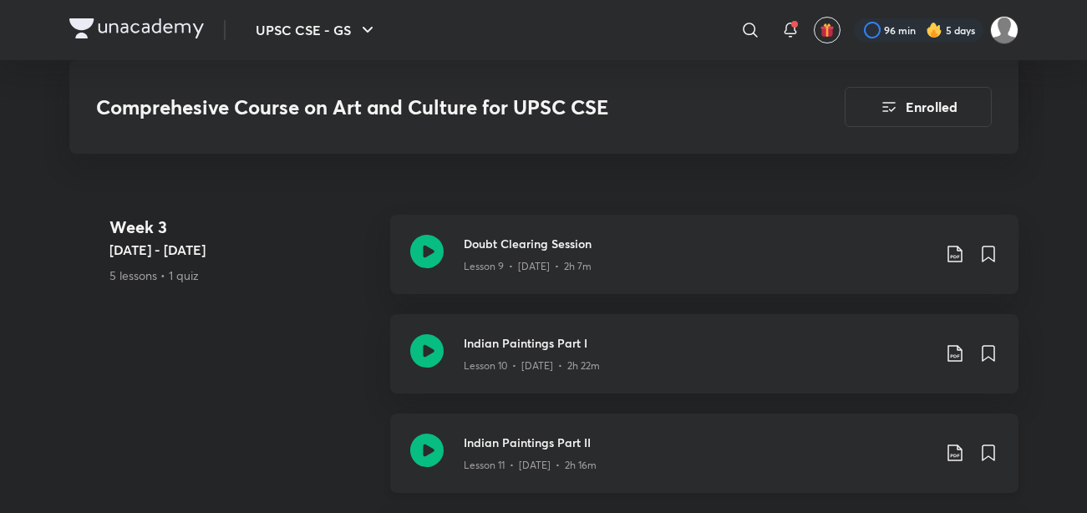 The height and width of the screenshot is (513, 1087). I want to click on button: Enrolled, so click(918, 107).